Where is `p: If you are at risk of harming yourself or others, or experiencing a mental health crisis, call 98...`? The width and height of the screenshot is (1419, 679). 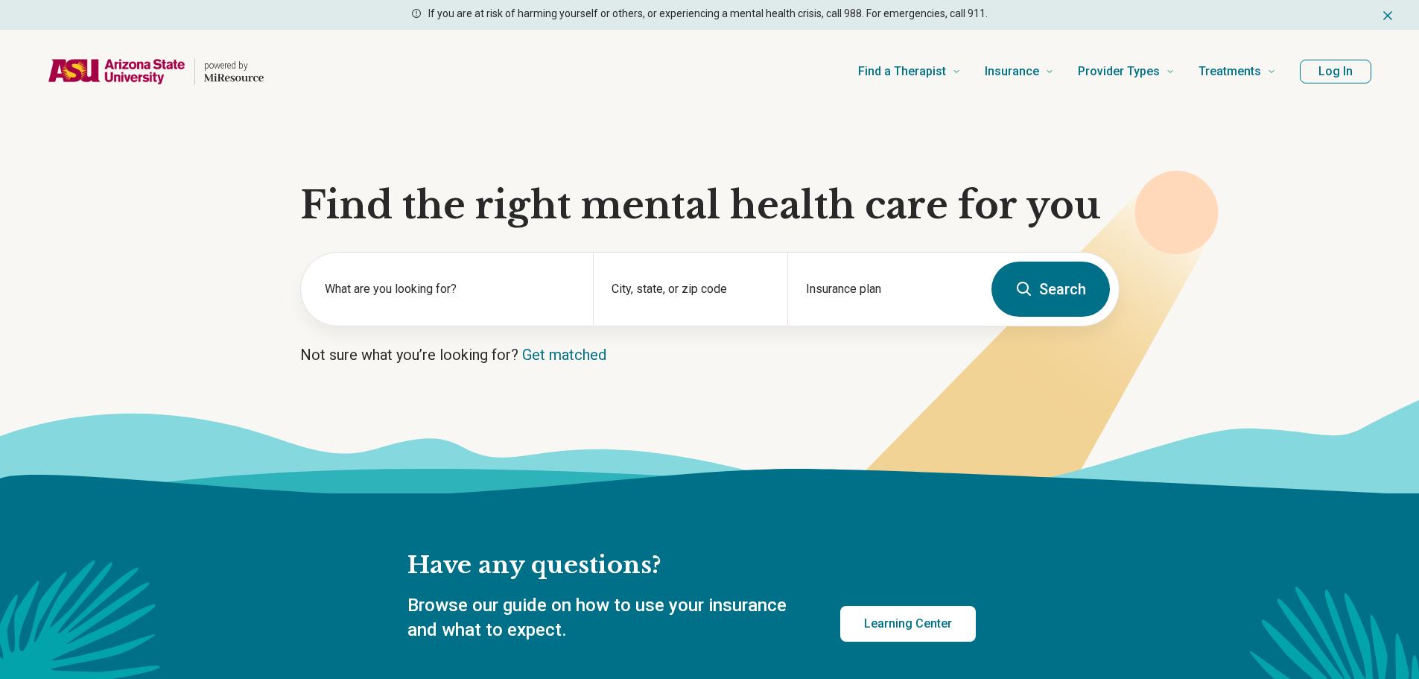 p: If you are at risk of harming yourself or others, or experiencing a mental health crisis, call 98... is located at coordinates (708, 13).